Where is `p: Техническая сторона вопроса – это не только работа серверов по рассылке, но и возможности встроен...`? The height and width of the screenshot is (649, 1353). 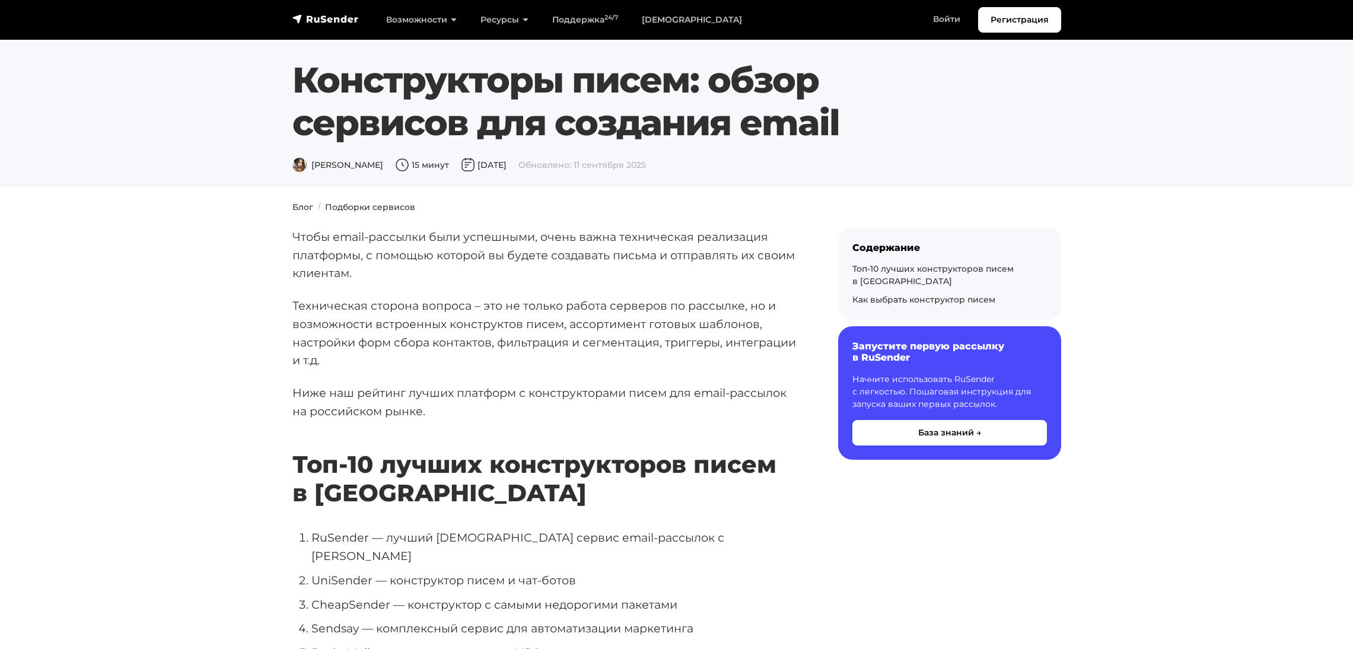 p: Техническая сторона вопроса – это не только работа серверов по рассылке, но и возможности встроен... is located at coordinates (546, 333).